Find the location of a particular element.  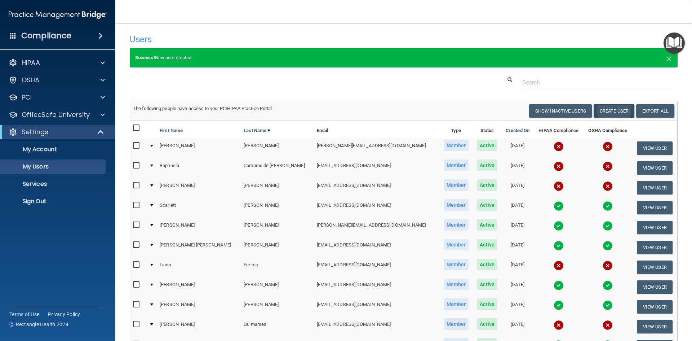

td: Raphaela is located at coordinates (199, 168).